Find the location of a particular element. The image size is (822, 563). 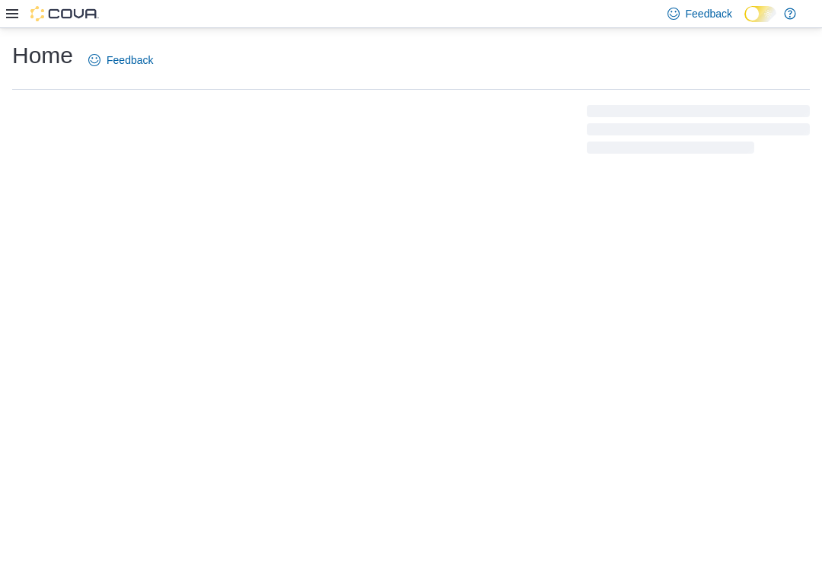

h1: Home is located at coordinates (43, 56).